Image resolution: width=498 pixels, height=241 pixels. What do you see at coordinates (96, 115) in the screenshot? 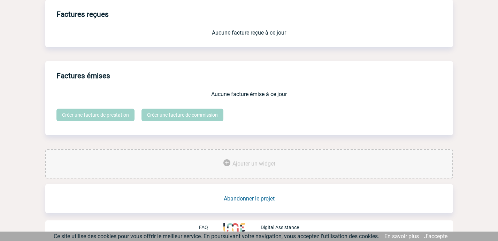
I see `a: Créer une facture de prestation` at bounding box center [96, 115].